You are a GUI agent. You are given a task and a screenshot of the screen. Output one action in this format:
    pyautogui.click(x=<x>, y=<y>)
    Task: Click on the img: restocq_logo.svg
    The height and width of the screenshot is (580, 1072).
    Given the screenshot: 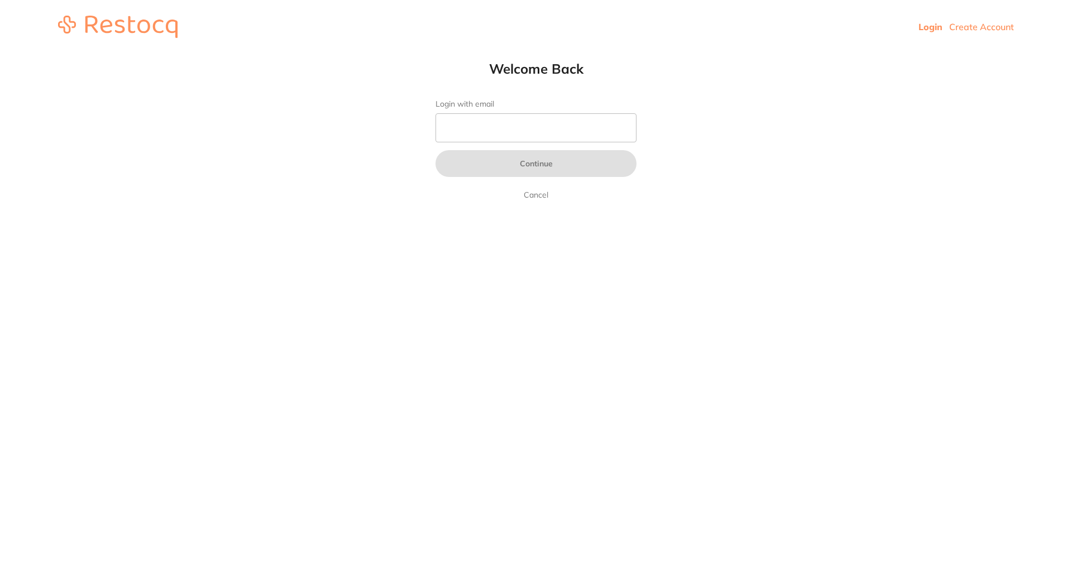 What is the action you would take?
    pyautogui.click(x=118, y=27)
    